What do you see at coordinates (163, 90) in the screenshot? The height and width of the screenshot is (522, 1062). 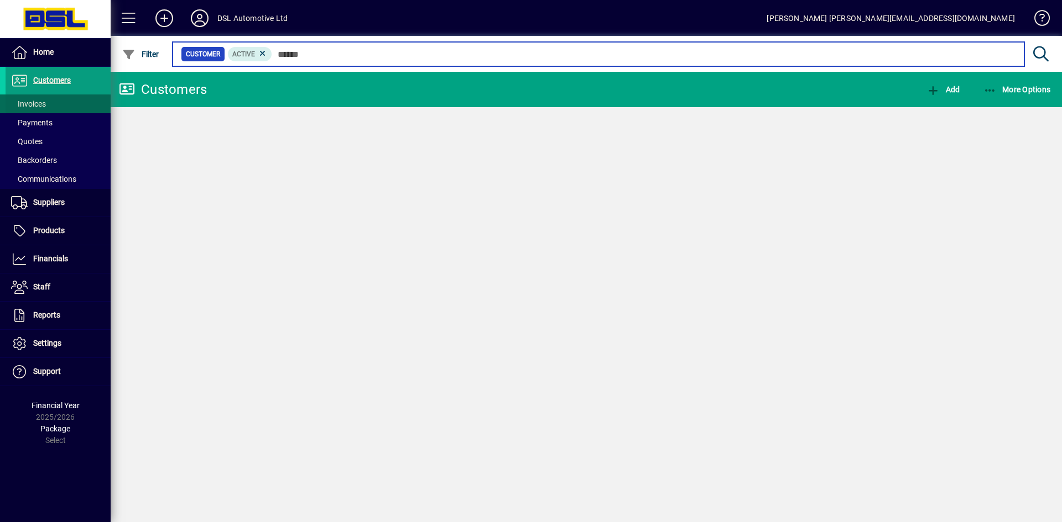 I see `div: Customers` at bounding box center [163, 90].